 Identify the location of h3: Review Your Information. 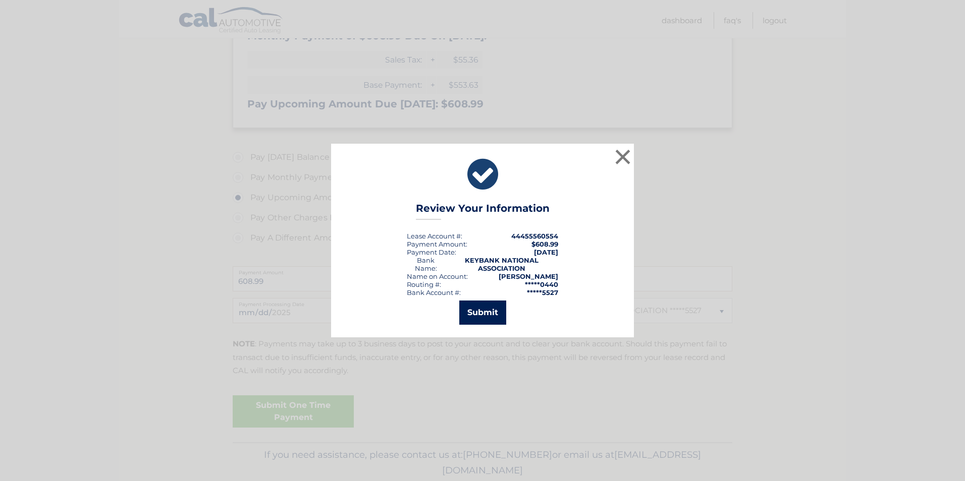
(482, 211).